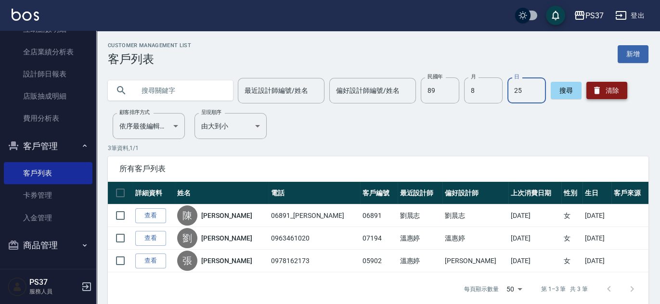 The height and width of the screenshot is (304, 660). What do you see at coordinates (211, 112) in the screenshot?
I see `label: 呈現順序` at bounding box center [211, 112].